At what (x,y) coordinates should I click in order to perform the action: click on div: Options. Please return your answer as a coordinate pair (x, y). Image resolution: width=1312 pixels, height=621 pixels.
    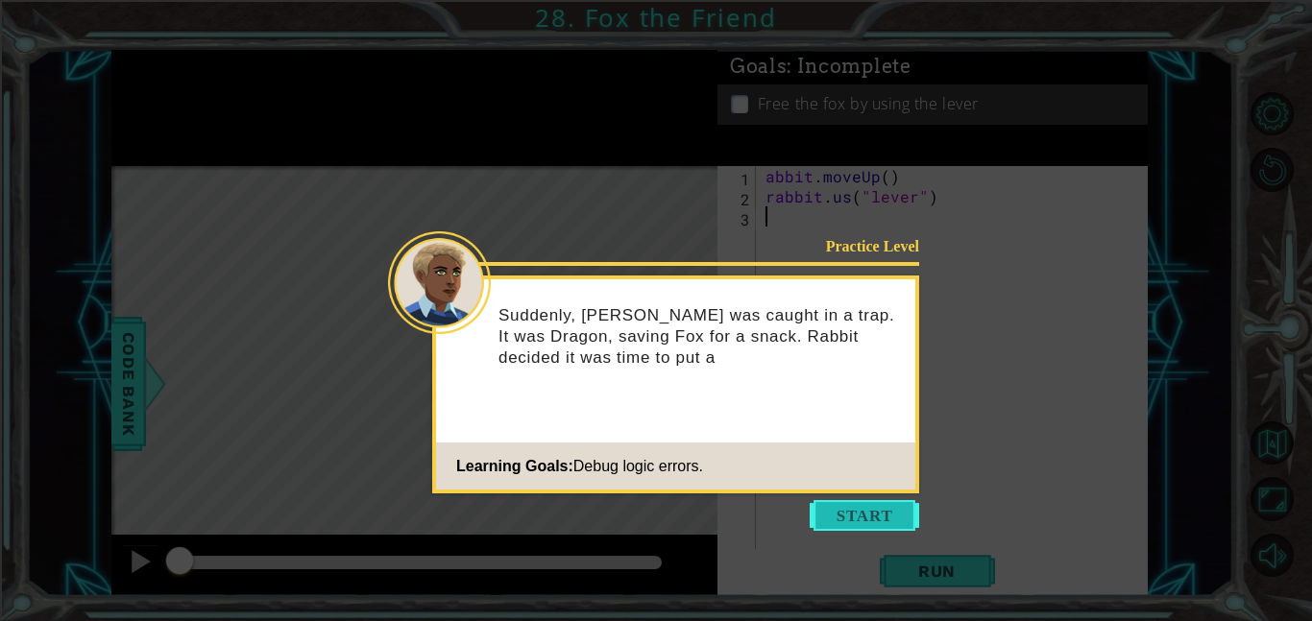
    Looking at the image, I should click on (656, 85).